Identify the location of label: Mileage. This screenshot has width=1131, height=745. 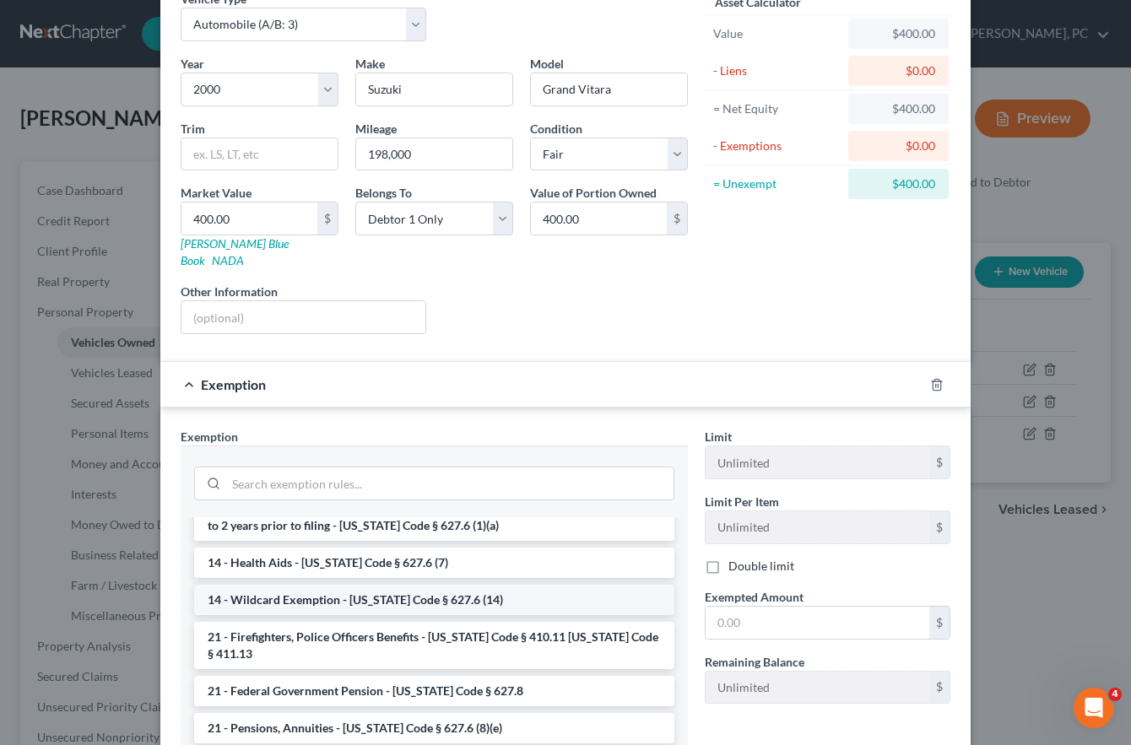
(376, 128).